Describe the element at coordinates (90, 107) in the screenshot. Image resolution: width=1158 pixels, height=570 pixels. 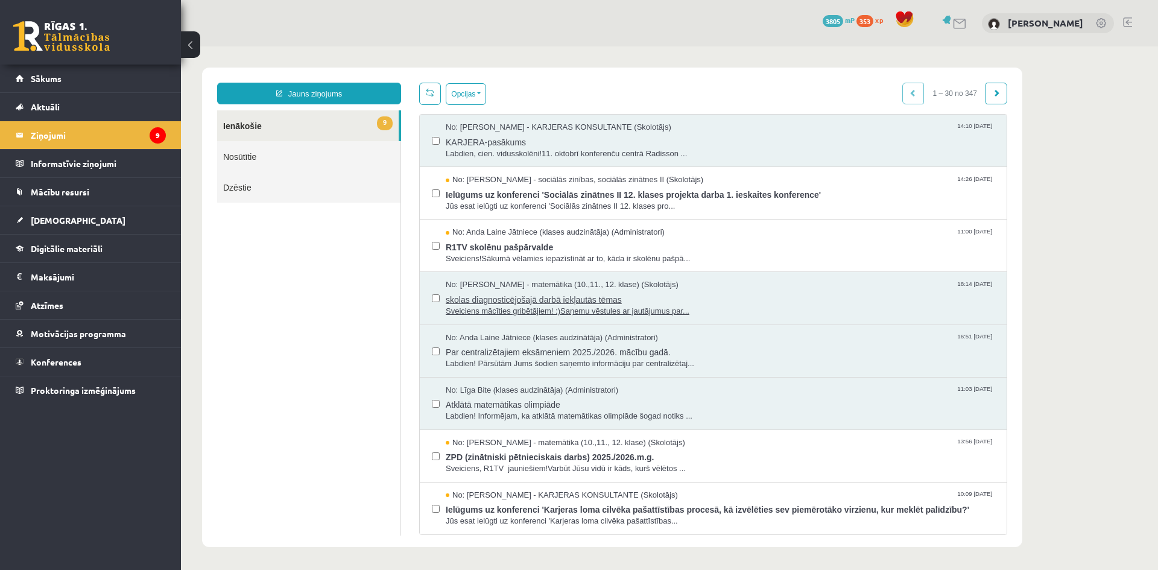
I see `a: Aktuāli` at that location.